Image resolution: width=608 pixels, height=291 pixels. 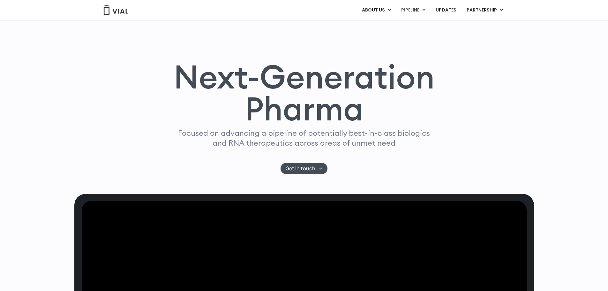 I want to click on p: Focused on advancing a pipeline of potentially best-in-class biologics and RNA therapeutics acros..., so click(x=304, y=138).